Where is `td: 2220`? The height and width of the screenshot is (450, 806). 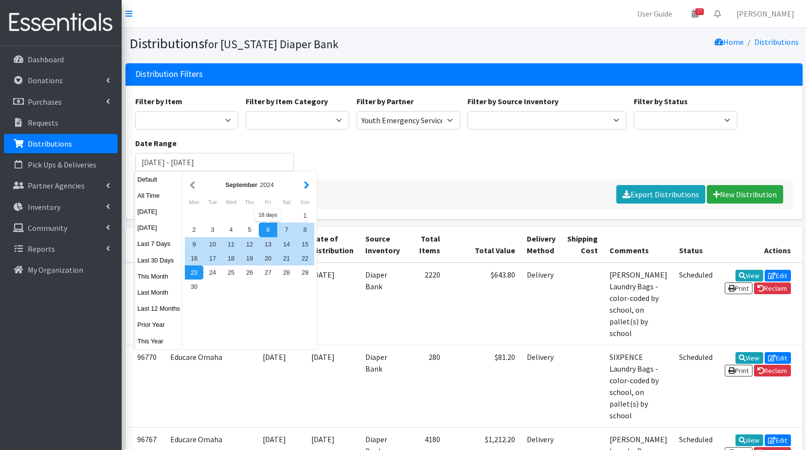
td: 2220 is located at coordinates (428, 304).